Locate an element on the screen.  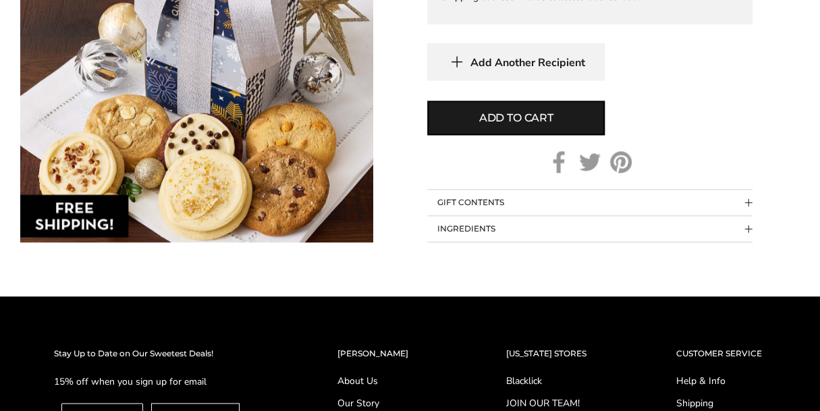
a: Facebook is located at coordinates (559, 162).